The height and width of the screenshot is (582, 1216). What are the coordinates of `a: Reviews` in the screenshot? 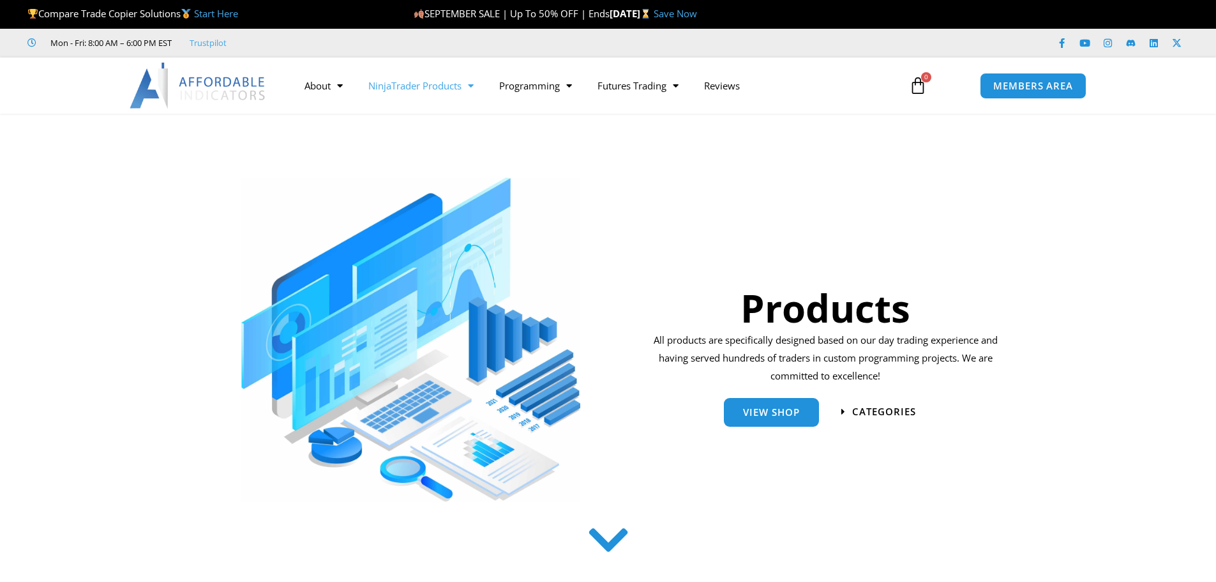 It's located at (722, 86).